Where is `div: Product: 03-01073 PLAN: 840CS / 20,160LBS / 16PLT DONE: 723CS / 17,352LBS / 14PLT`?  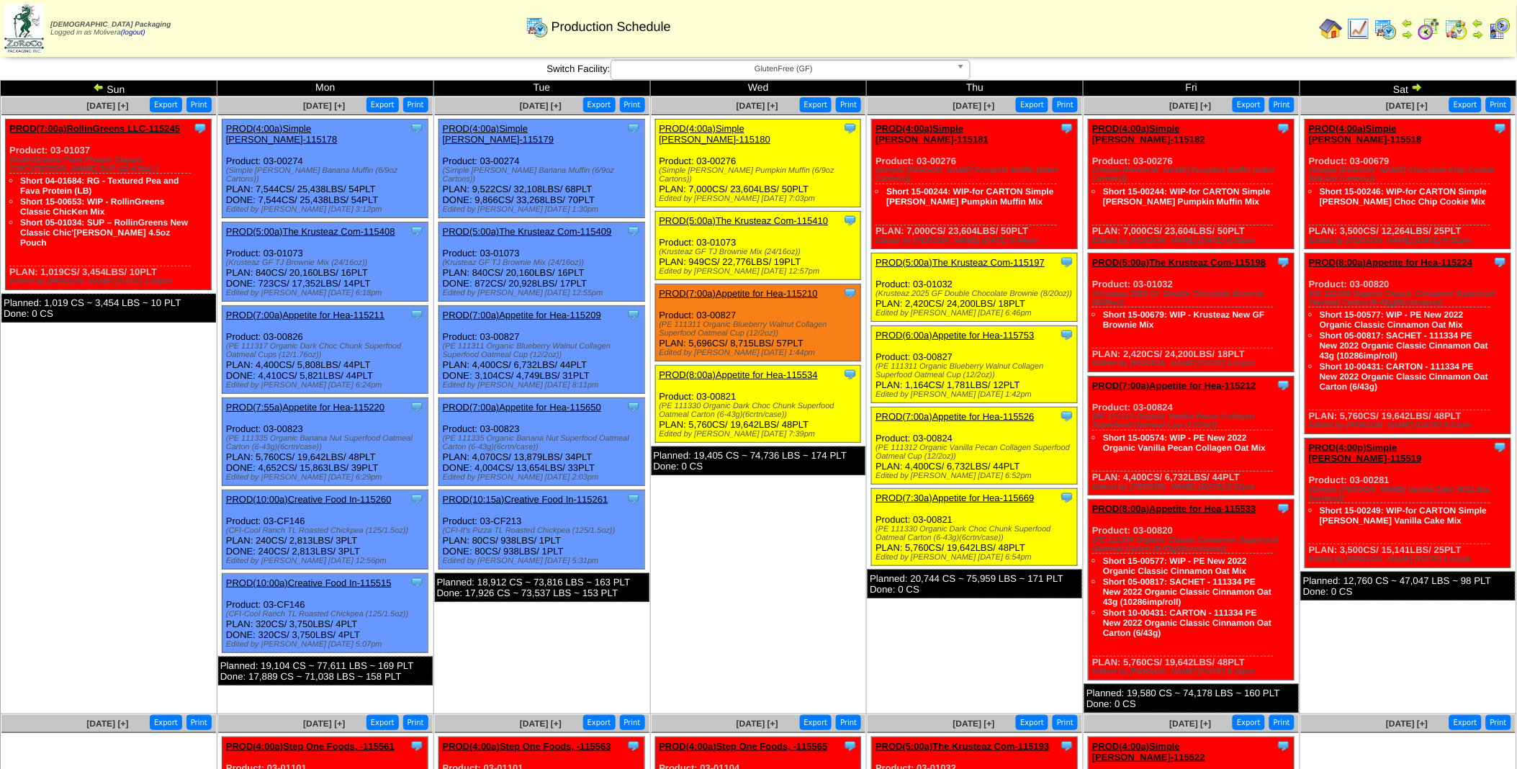
div: Product: 03-01073 PLAN: 840CS / 20,160LBS / 16PLT DONE: 723CS / 17,352LBS / 14PLT is located at coordinates (325, 262).